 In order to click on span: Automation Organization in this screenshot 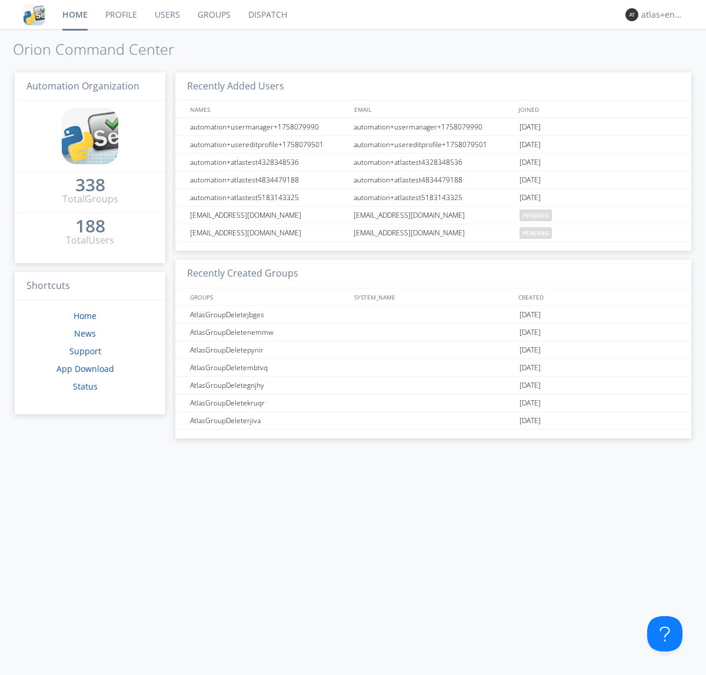, I will do `click(83, 86)`.